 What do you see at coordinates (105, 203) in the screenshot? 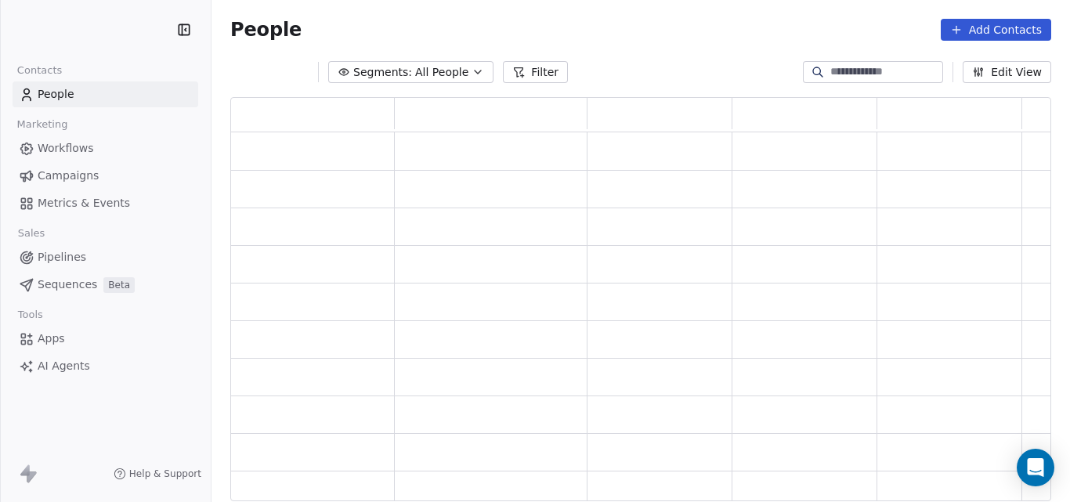
I see `a: Metrics & Events` at bounding box center [105, 203].